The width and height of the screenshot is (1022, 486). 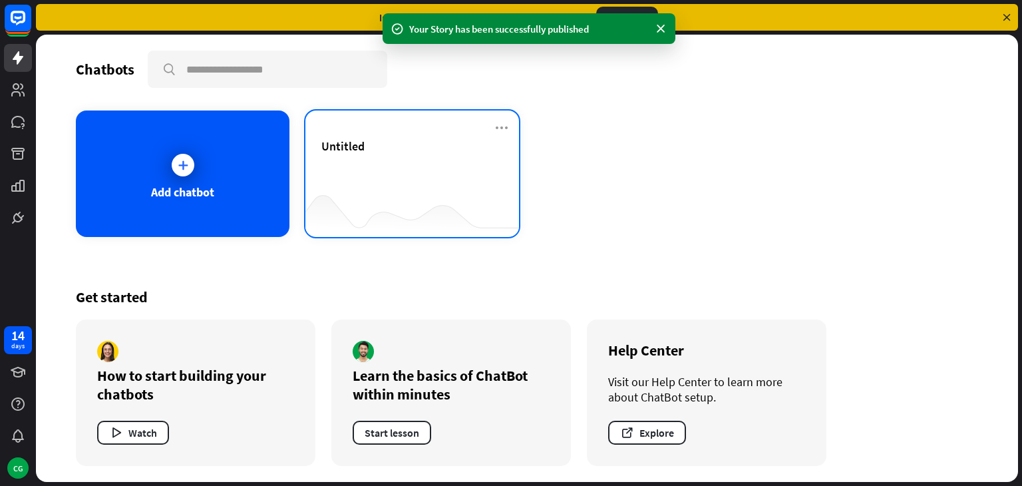 What do you see at coordinates (647, 432) in the screenshot?
I see `button: Explore` at bounding box center [647, 432].